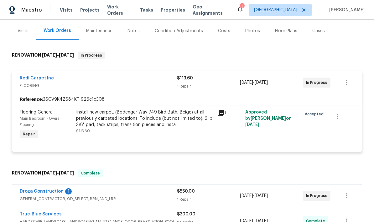 The height and width of the screenshot is (222, 374). What do you see at coordinates (31, 100) in the screenshot?
I see `b: Reference:` at bounding box center [31, 100].